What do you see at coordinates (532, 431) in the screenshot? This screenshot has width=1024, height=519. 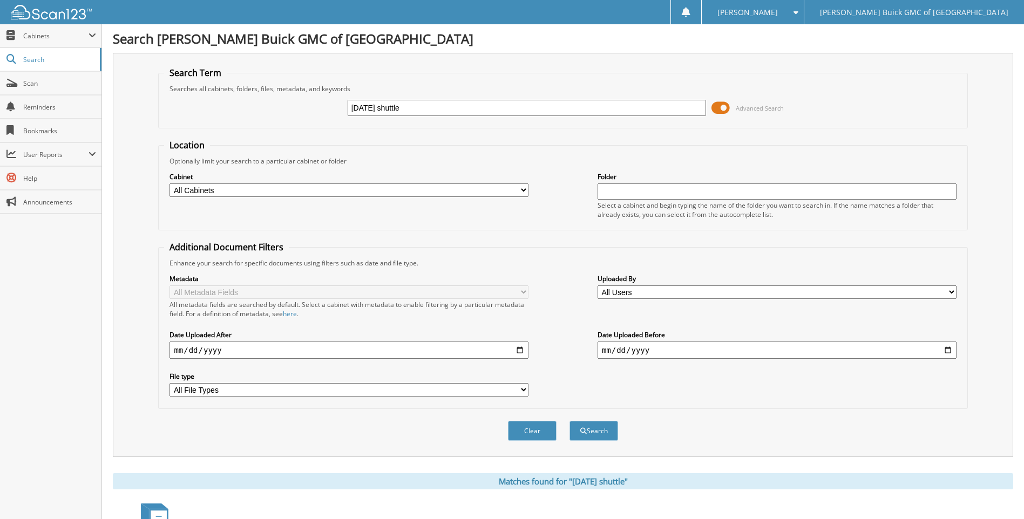 I see `button: Clear` at bounding box center [532, 431].